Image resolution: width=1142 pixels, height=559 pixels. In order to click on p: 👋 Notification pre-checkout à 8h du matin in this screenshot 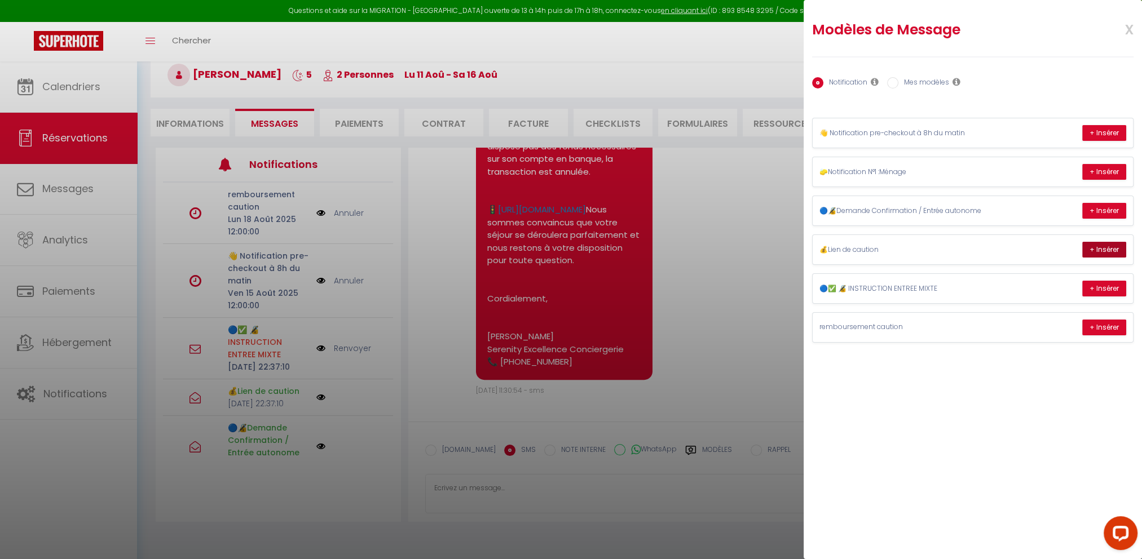, I will do `click(904, 133)`.